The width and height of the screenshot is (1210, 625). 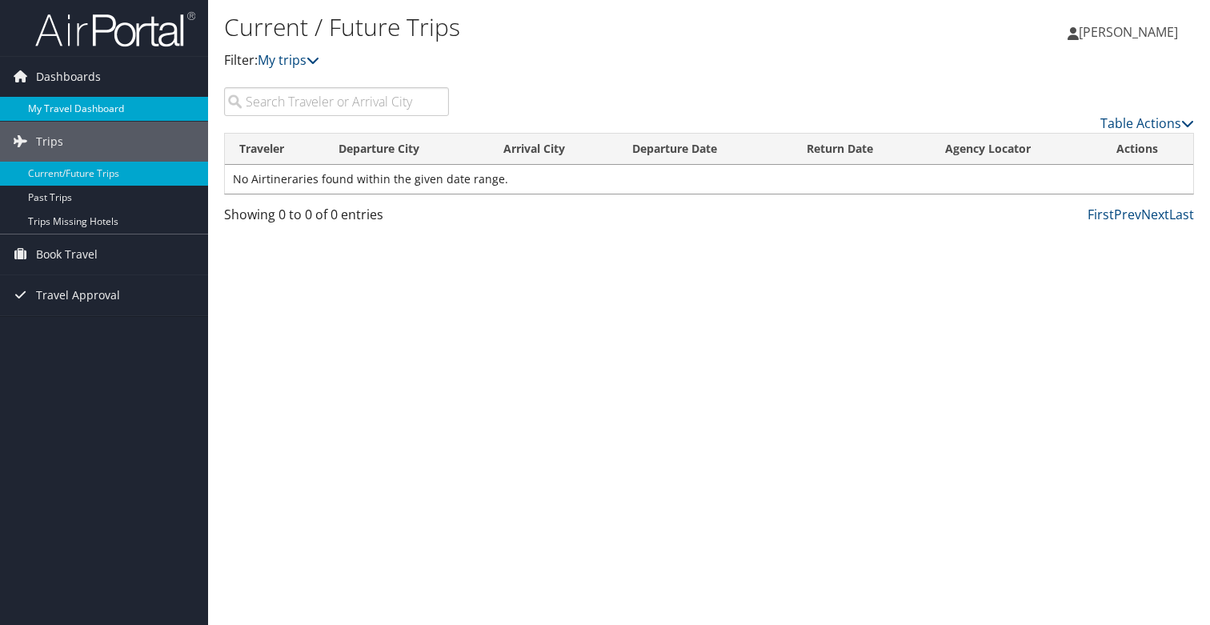 What do you see at coordinates (336, 219) in the screenshot?
I see `div: Showing 0 to 0 of 0 entries` at bounding box center [336, 219].